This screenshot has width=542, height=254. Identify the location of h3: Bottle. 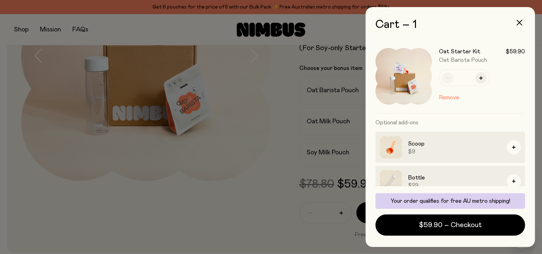
(454, 177).